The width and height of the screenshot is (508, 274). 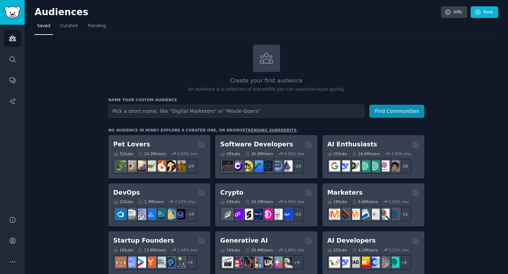 I want to click on div: 3.21 % /mo, so click(x=399, y=250).